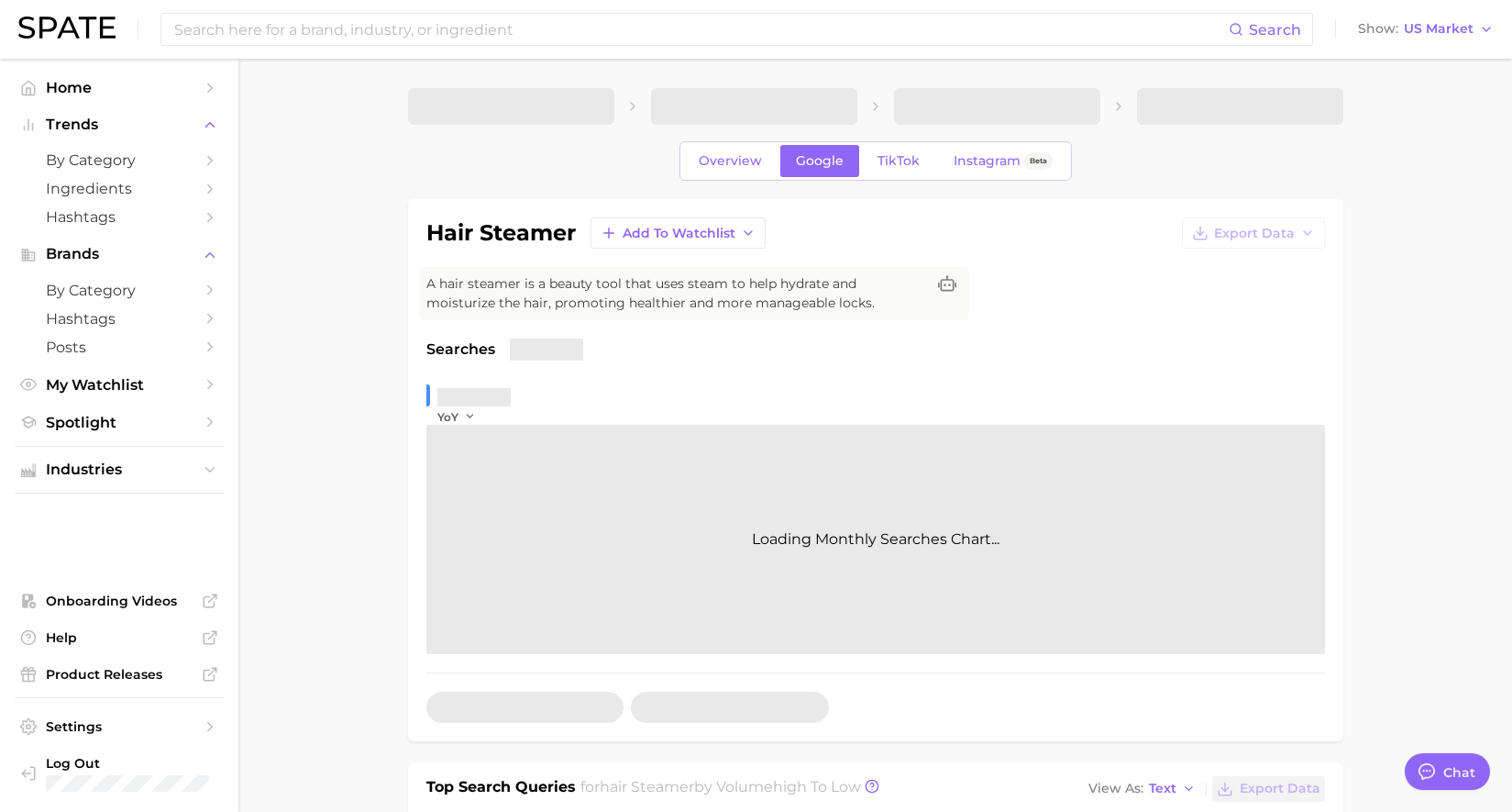 Image resolution: width=1512 pixels, height=812 pixels. Describe the element at coordinates (898, 161) in the screenshot. I see `span: TikTok` at that location.